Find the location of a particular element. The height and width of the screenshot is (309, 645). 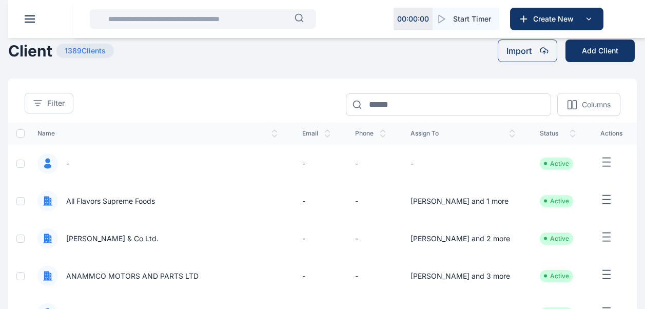

button: Start Timer is located at coordinates (466, 19).